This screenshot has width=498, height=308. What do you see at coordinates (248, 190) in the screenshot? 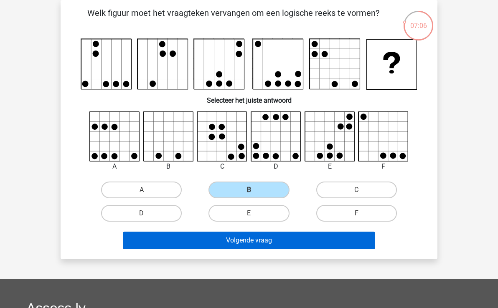
I see `label: B` at bounding box center [248, 190].